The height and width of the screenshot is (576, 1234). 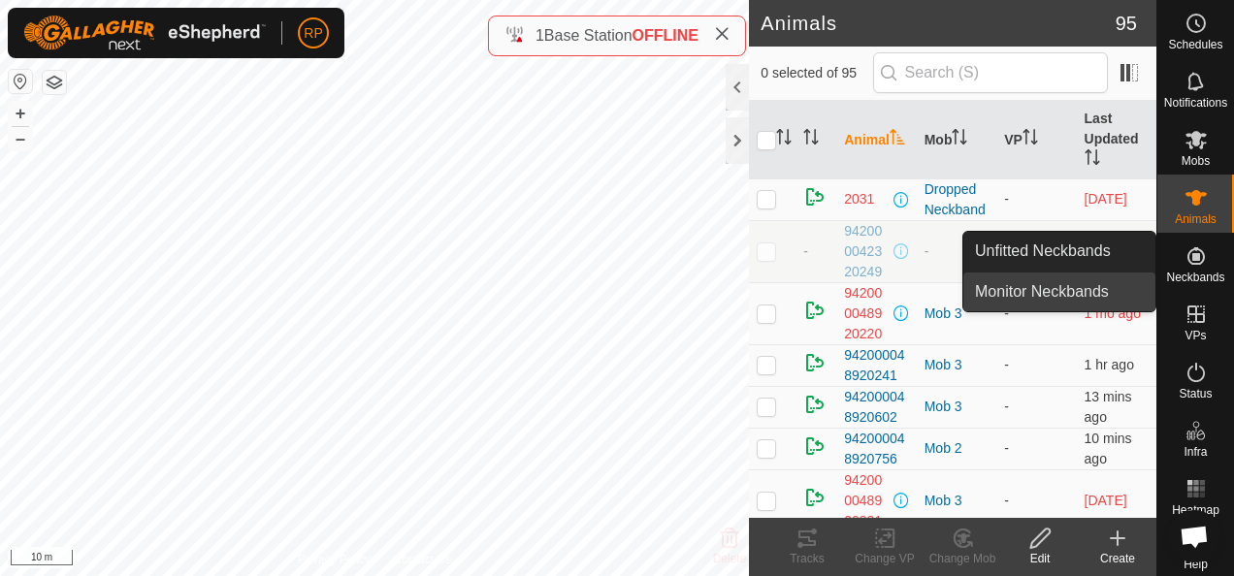 What do you see at coordinates (1195, 452) in the screenshot?
I see `span: Infra` at bounding box center [1195, 452].